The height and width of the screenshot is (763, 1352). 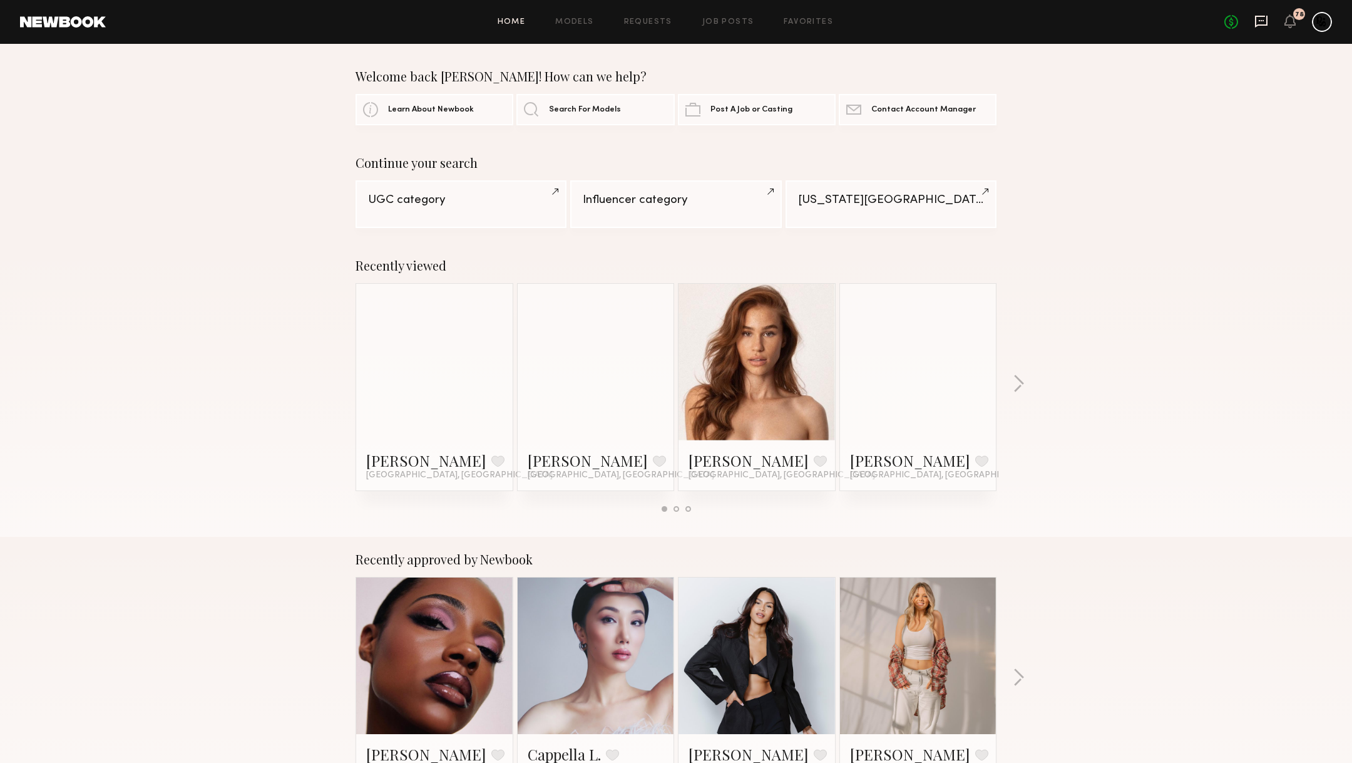 I want to click on div: Recently approved by Newbook, so click(x=676, y=559).